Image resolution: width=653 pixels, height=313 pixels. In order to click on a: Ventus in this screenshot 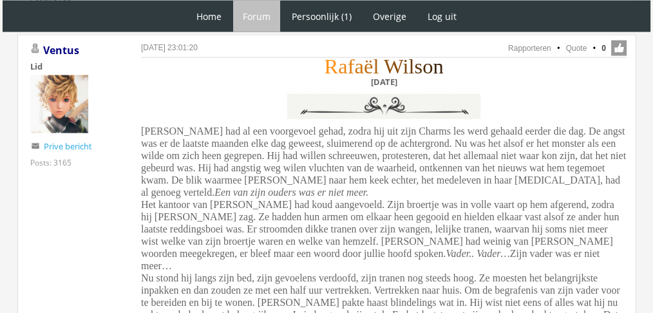, I will do `click(61, 50)`.